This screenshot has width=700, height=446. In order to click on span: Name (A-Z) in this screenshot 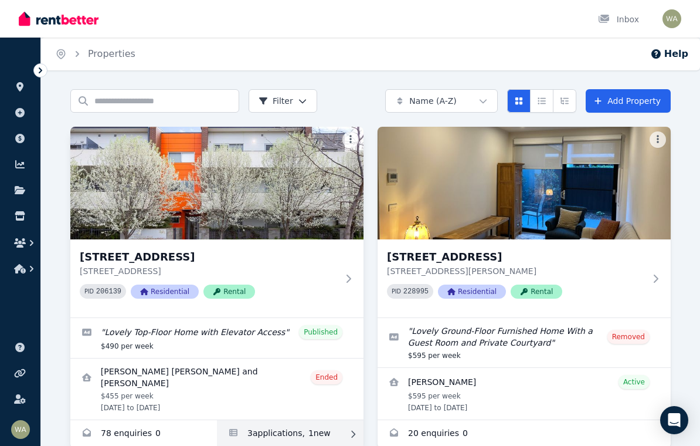, I will do `click(433, 101)`.